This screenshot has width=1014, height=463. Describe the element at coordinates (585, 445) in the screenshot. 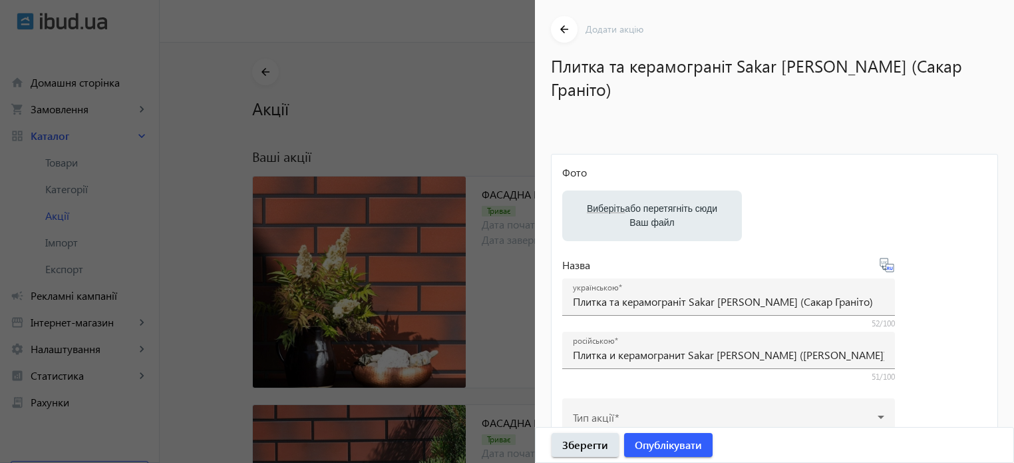

I see `span: Зберегти` at that location.